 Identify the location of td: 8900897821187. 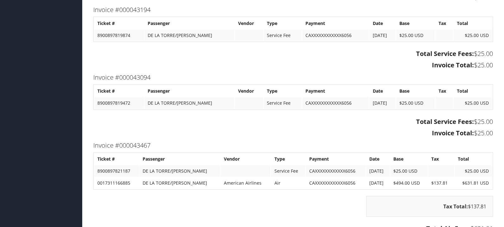
(116, 171).